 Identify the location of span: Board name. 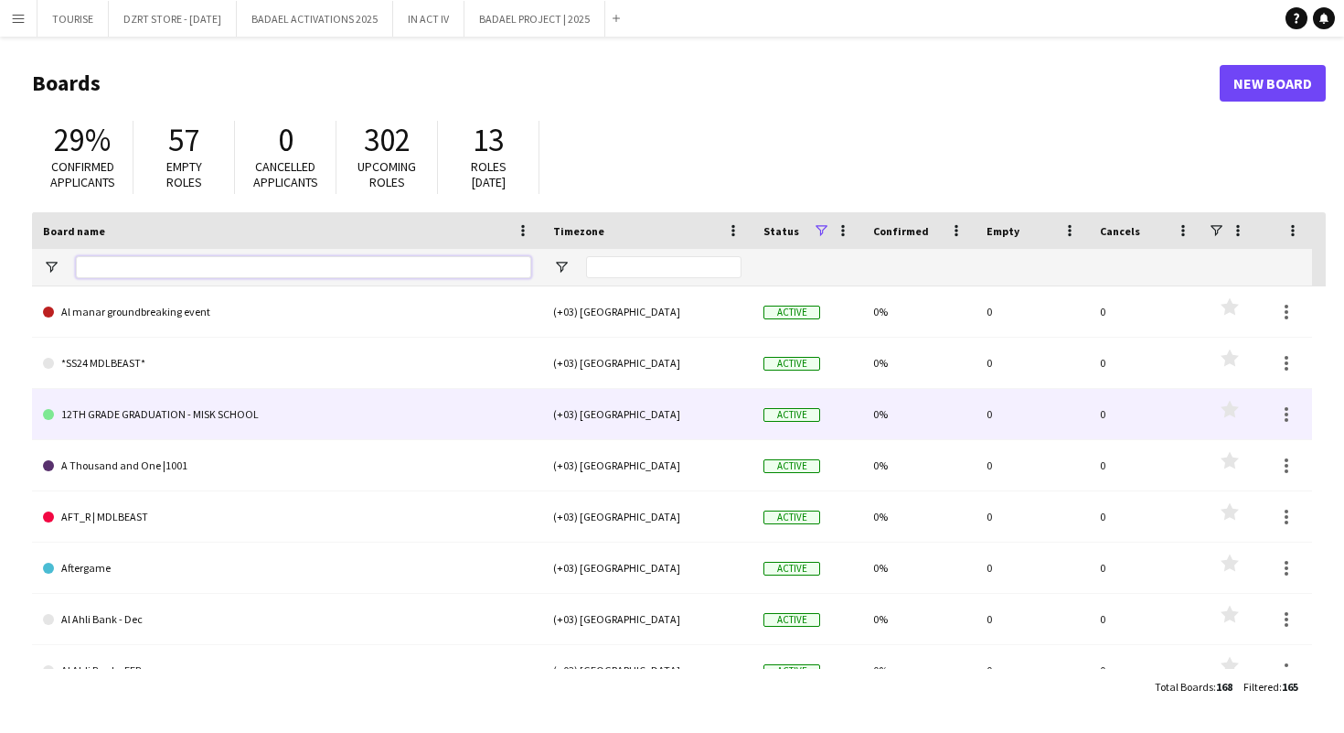
(74, 230).